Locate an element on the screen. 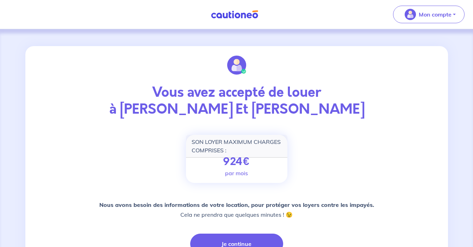  p: par mois is located at coordinates (236, 173).